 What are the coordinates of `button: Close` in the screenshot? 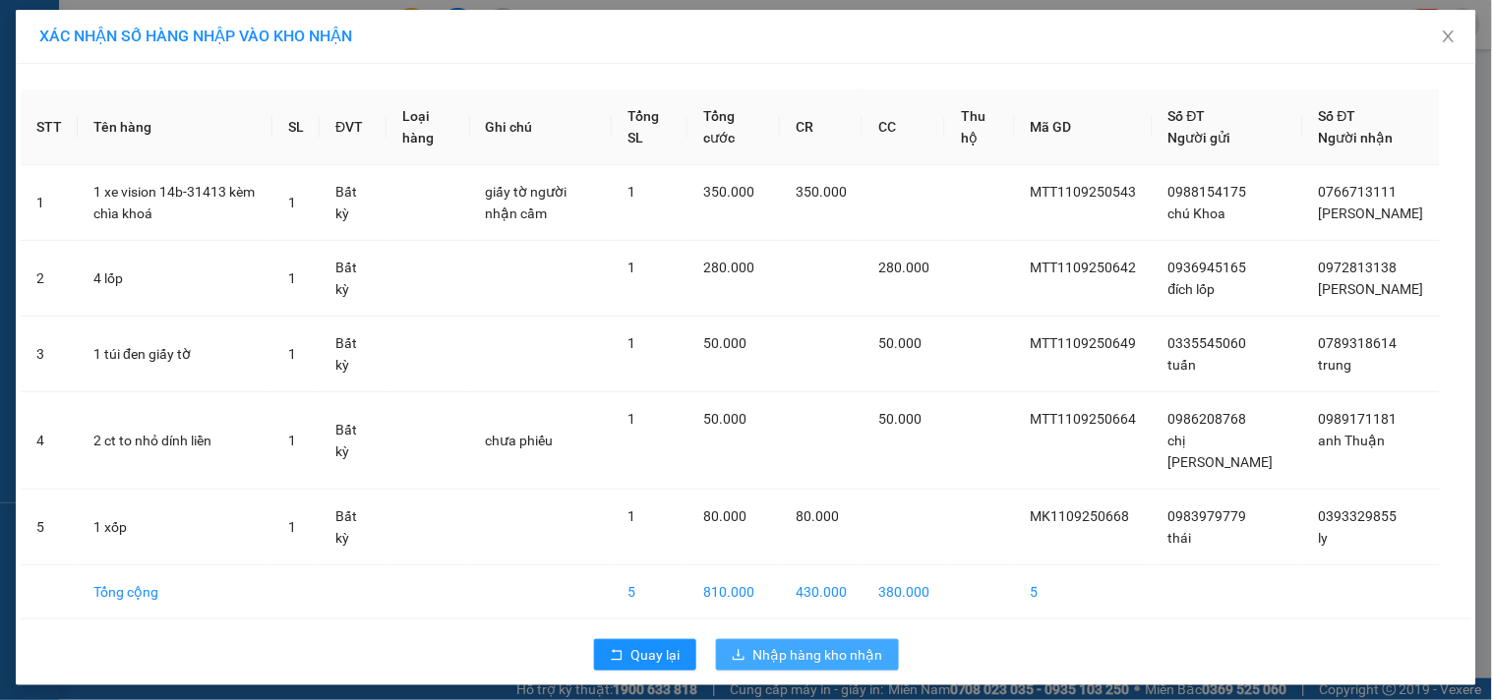 It's located at (1449, 37).